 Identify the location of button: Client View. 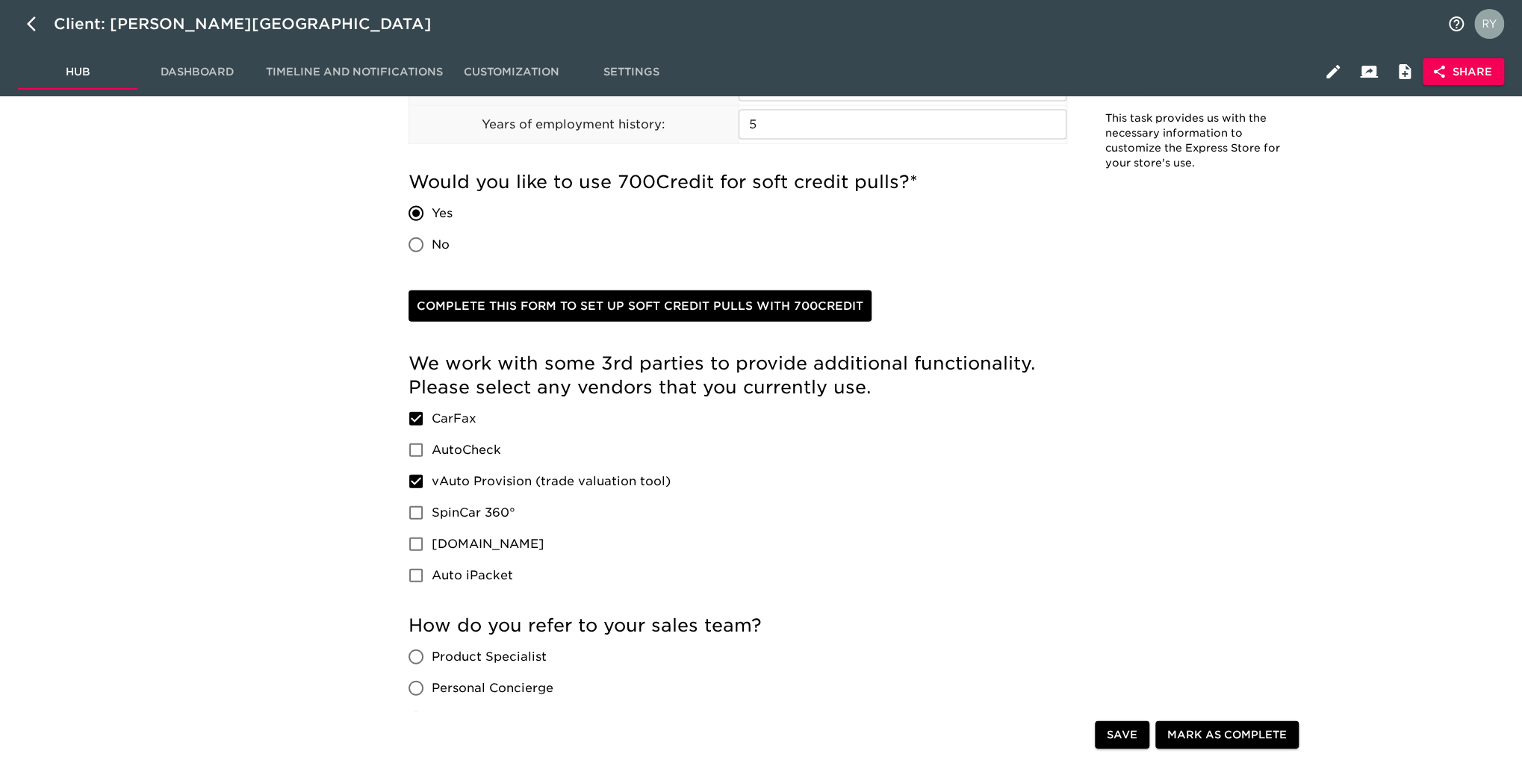
(1369, 72).